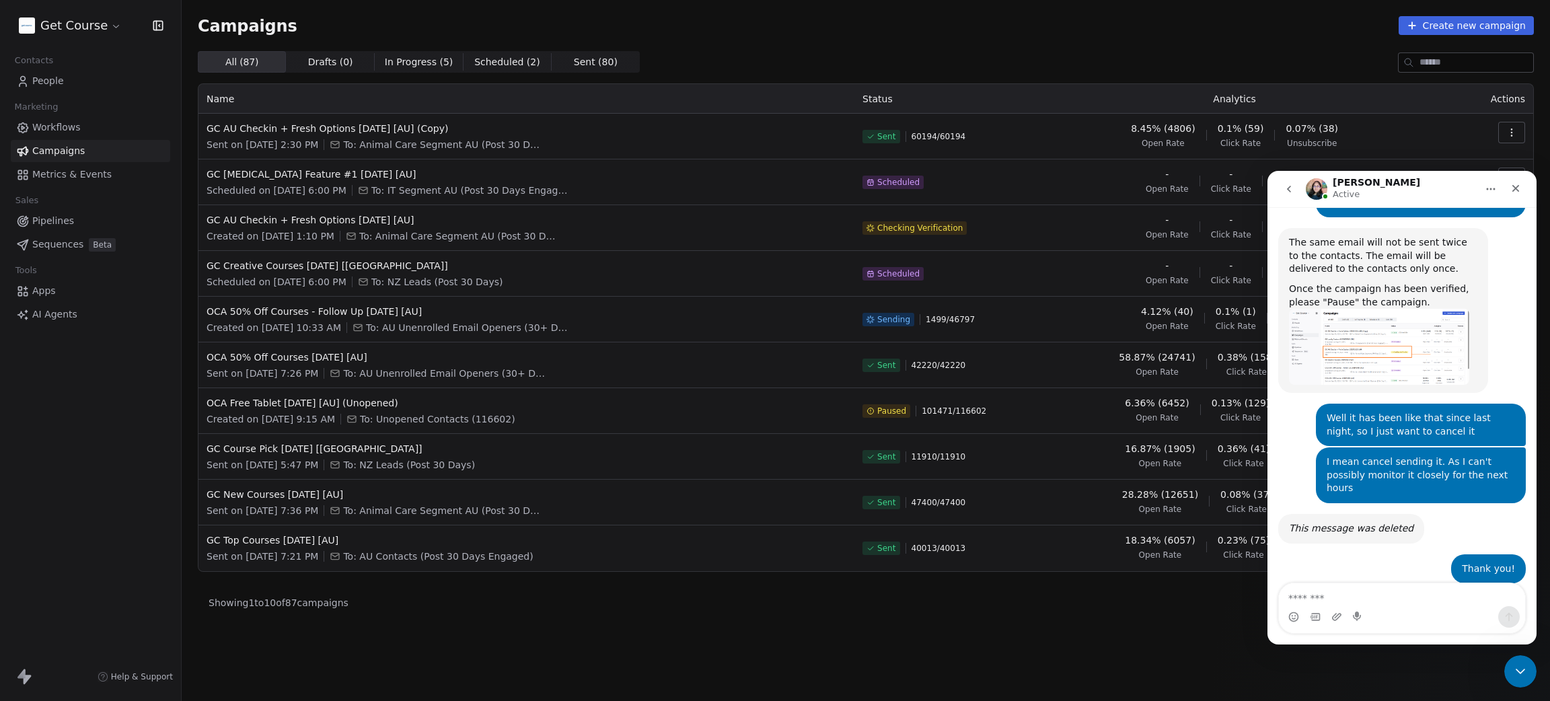  What do you see at coordinates (248, 17) in the screenshot?
I see `div: Close` at bounding box center [248, 17].